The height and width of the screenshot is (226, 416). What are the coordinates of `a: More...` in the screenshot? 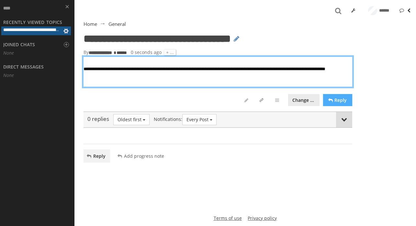 It's located at (278, 101).